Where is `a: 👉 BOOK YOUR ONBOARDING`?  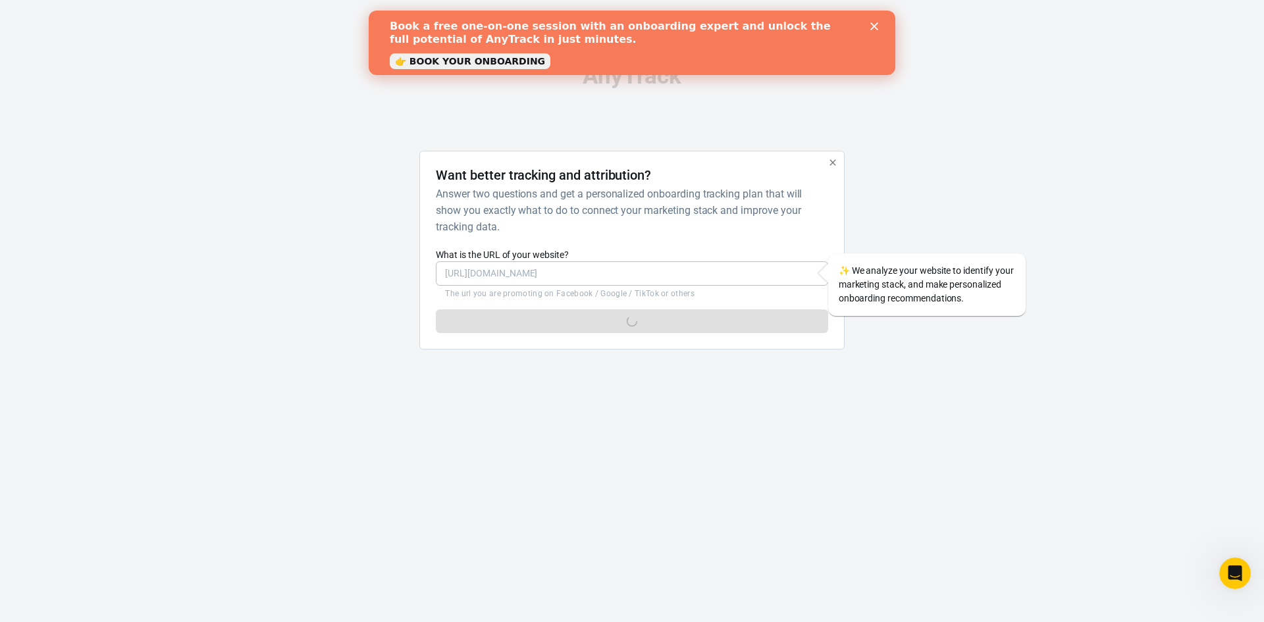 a: 👉 BOOK YOUR ONBOARDING is located at coordinates (101, 51).